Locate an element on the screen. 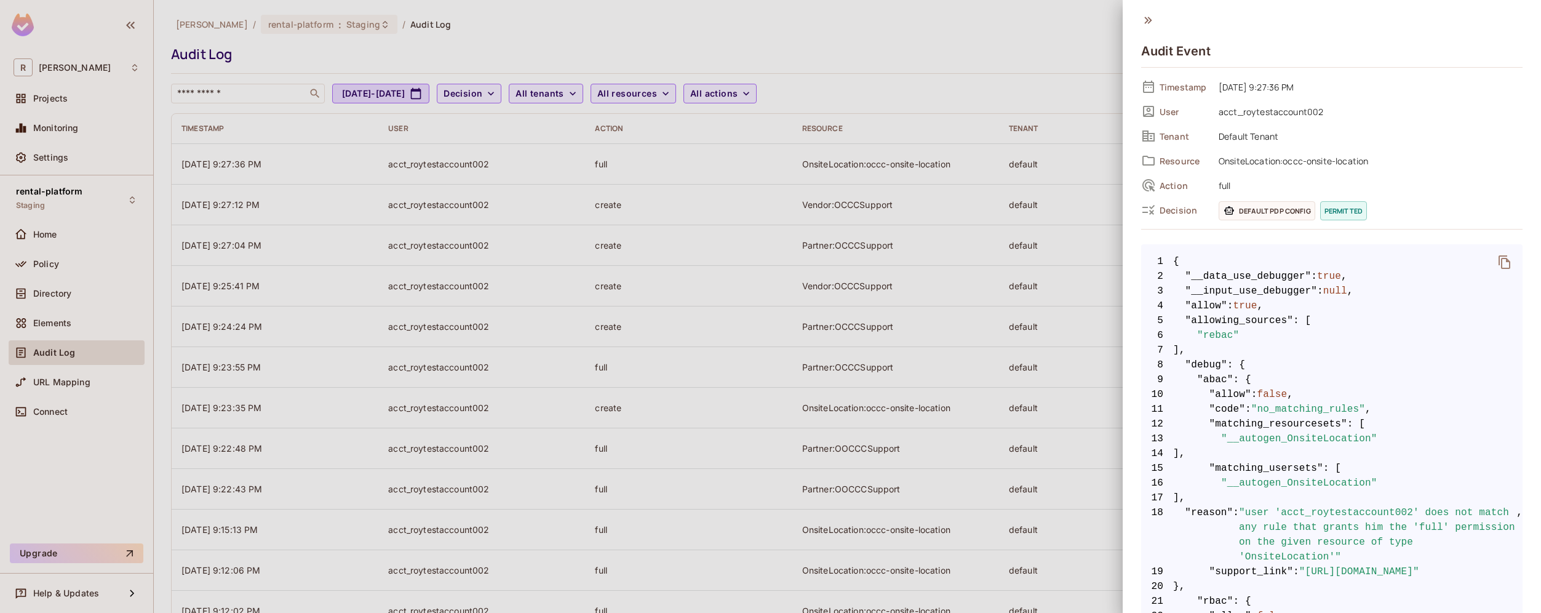 This screenshot has width=1541, height=613. span: Tenant is located at coordinates (1184, 136).